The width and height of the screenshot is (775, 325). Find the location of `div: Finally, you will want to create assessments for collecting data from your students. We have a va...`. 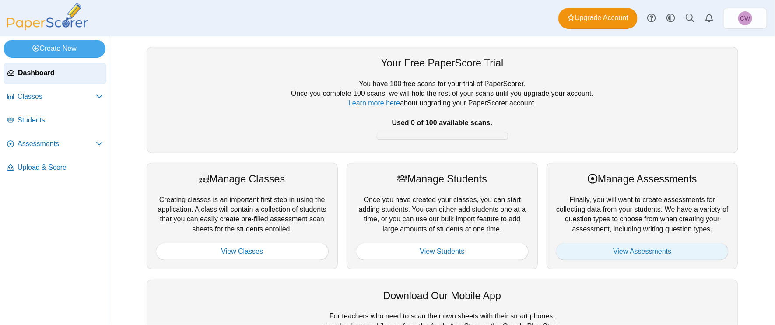

div: Finally, you will want to create assessments for collecting data from your students. We have a va... is located at coordinates (642, 216).